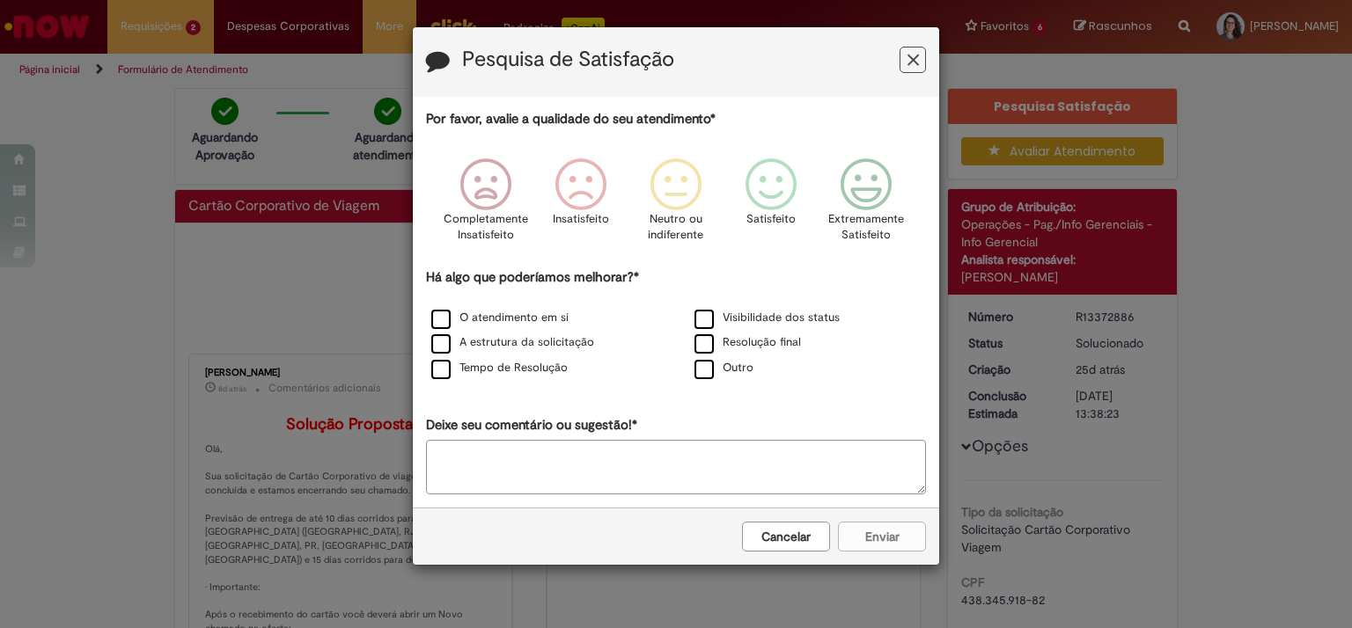  I want to click on div: Completamente Insatisfeito, so click(485, 205).